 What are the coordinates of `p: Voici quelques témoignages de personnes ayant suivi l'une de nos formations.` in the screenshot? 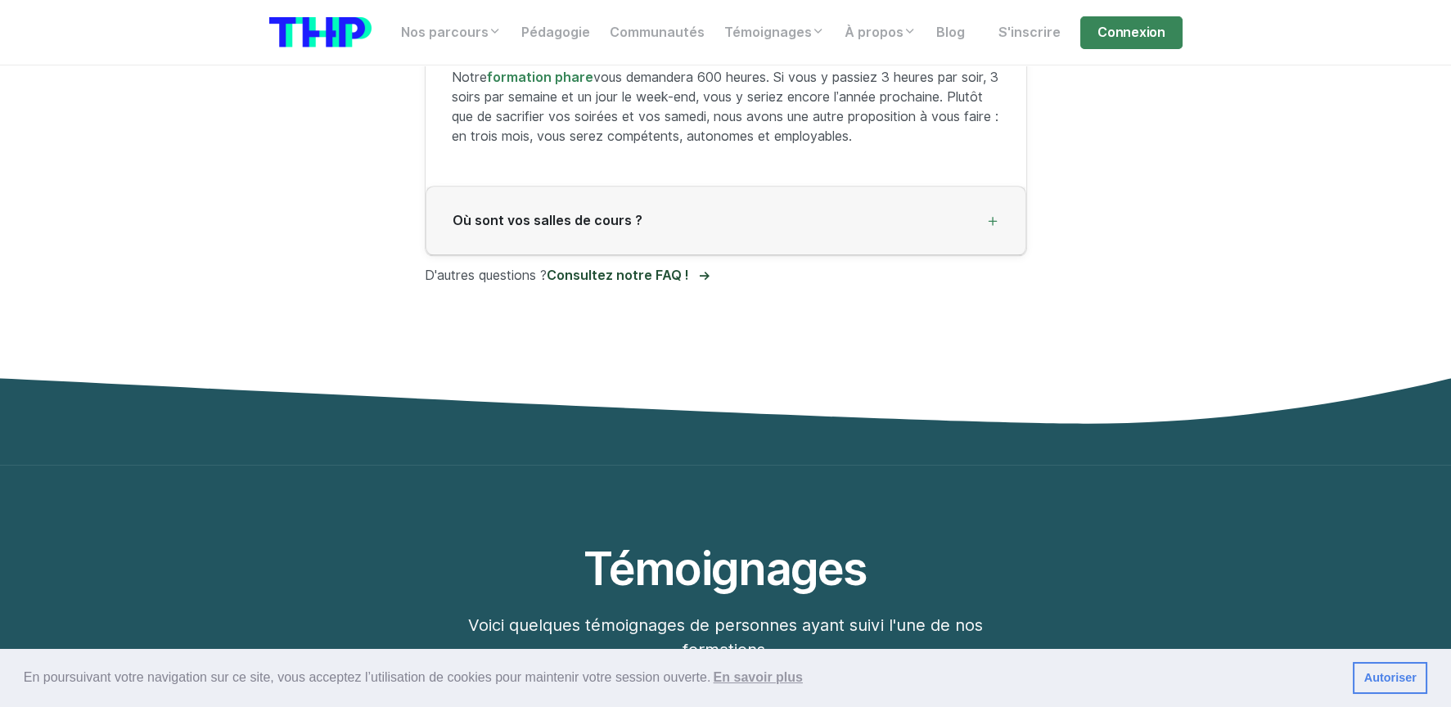 It's located at (726, 638).